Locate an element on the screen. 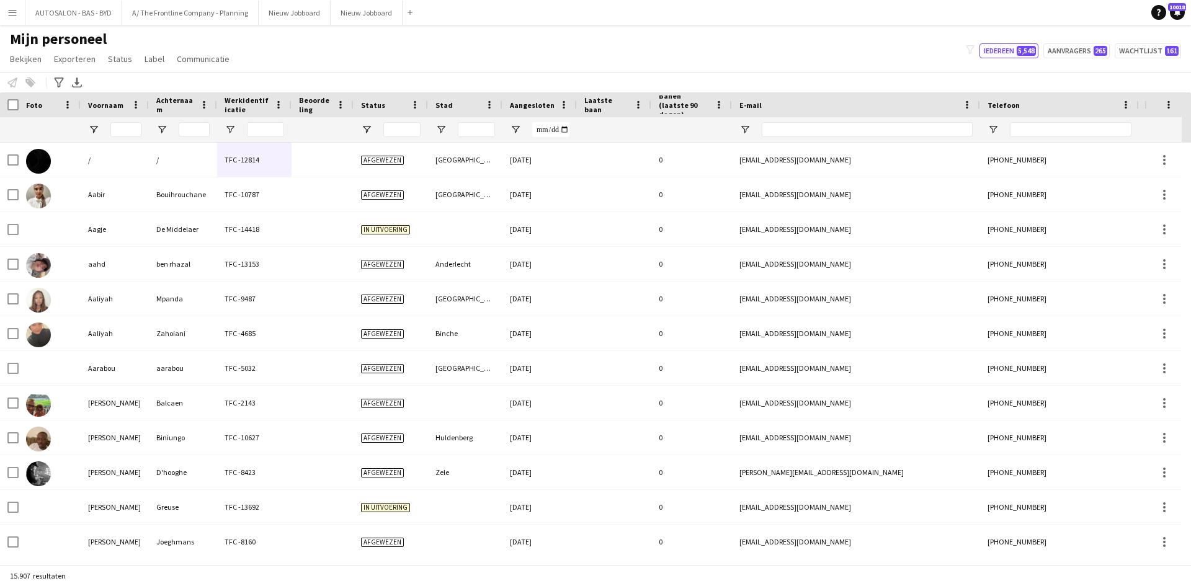 This screenshot has height=586, width=1191. div: ben rhazal is located at coordinates (183, 264).